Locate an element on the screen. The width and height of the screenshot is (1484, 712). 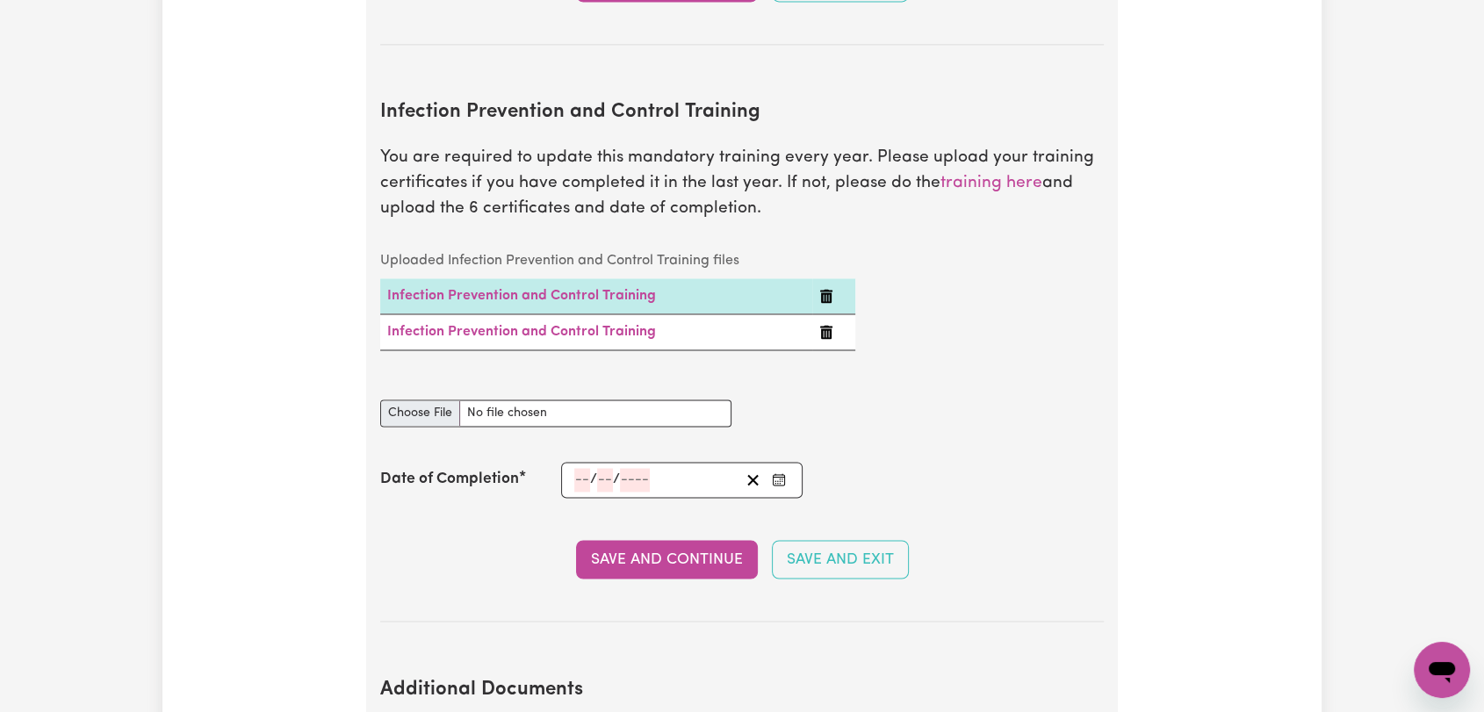
caption: Uploaded Infection Prevention and Control Training files is located at coordinates (617, 261).